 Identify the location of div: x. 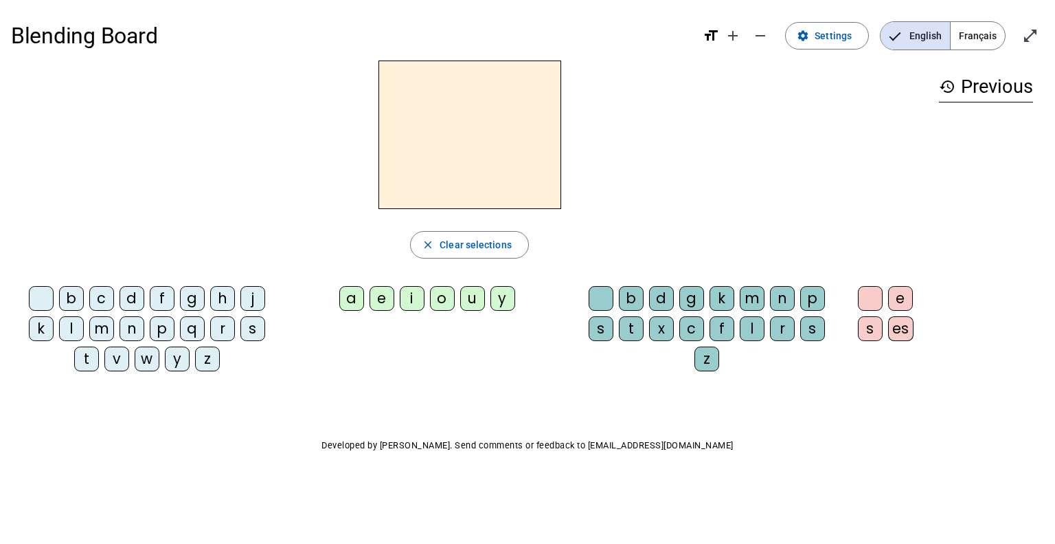
(662, 328).